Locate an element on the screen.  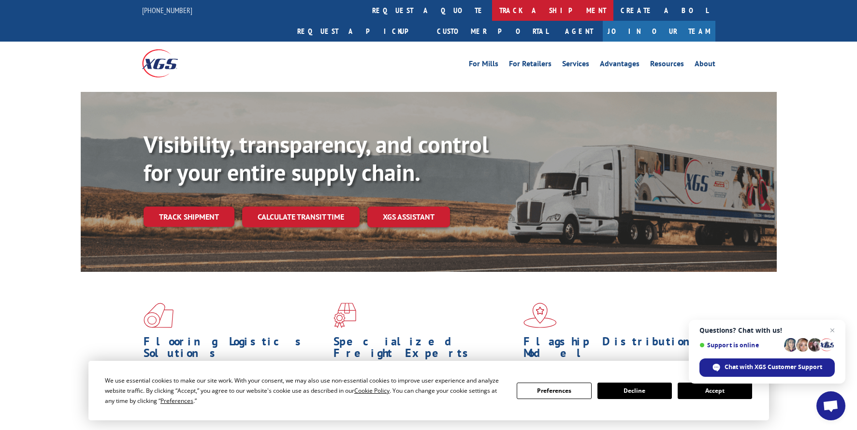
span: Chat with XGS Customer Support is located at coordinates (774, 367).